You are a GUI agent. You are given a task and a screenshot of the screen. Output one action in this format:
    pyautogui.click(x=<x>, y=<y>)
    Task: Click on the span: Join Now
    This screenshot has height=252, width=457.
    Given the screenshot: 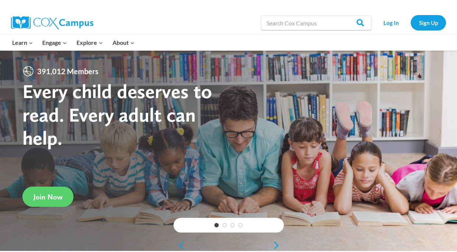 What is the action you would take?
    pyautogui.click(x=48, y=197)
    